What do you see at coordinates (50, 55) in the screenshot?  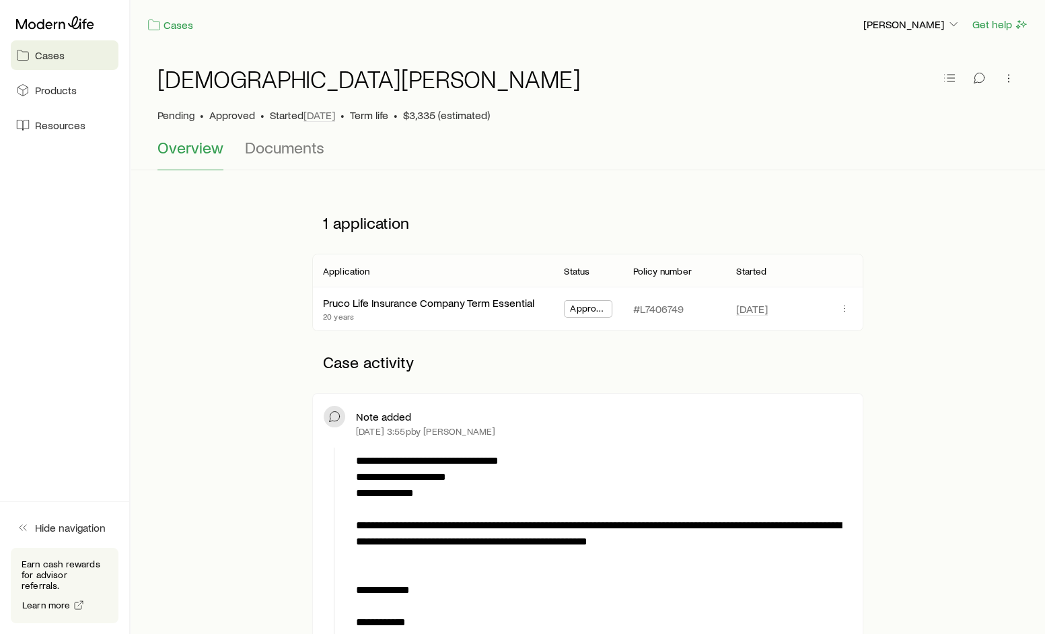 I see `span: Cases` at bounding box center [50, 55].